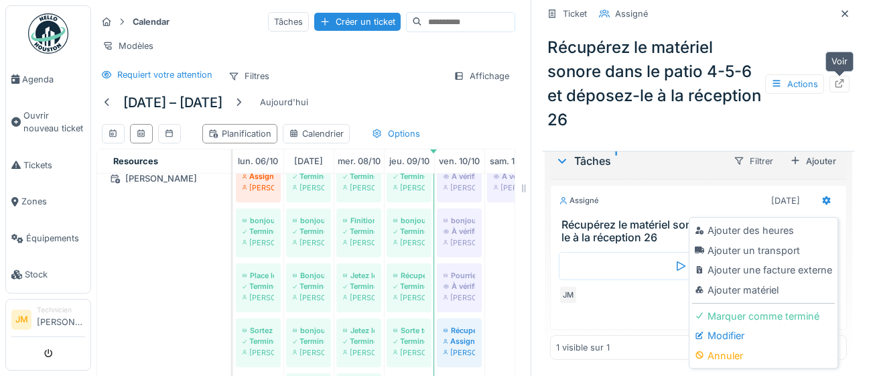 Image resolution: width=871 pixels, height=376 pixels. Describe the element at coordinates (763, 270) in the screenshot. I see `div: Ajouter une facture externe` at that location.